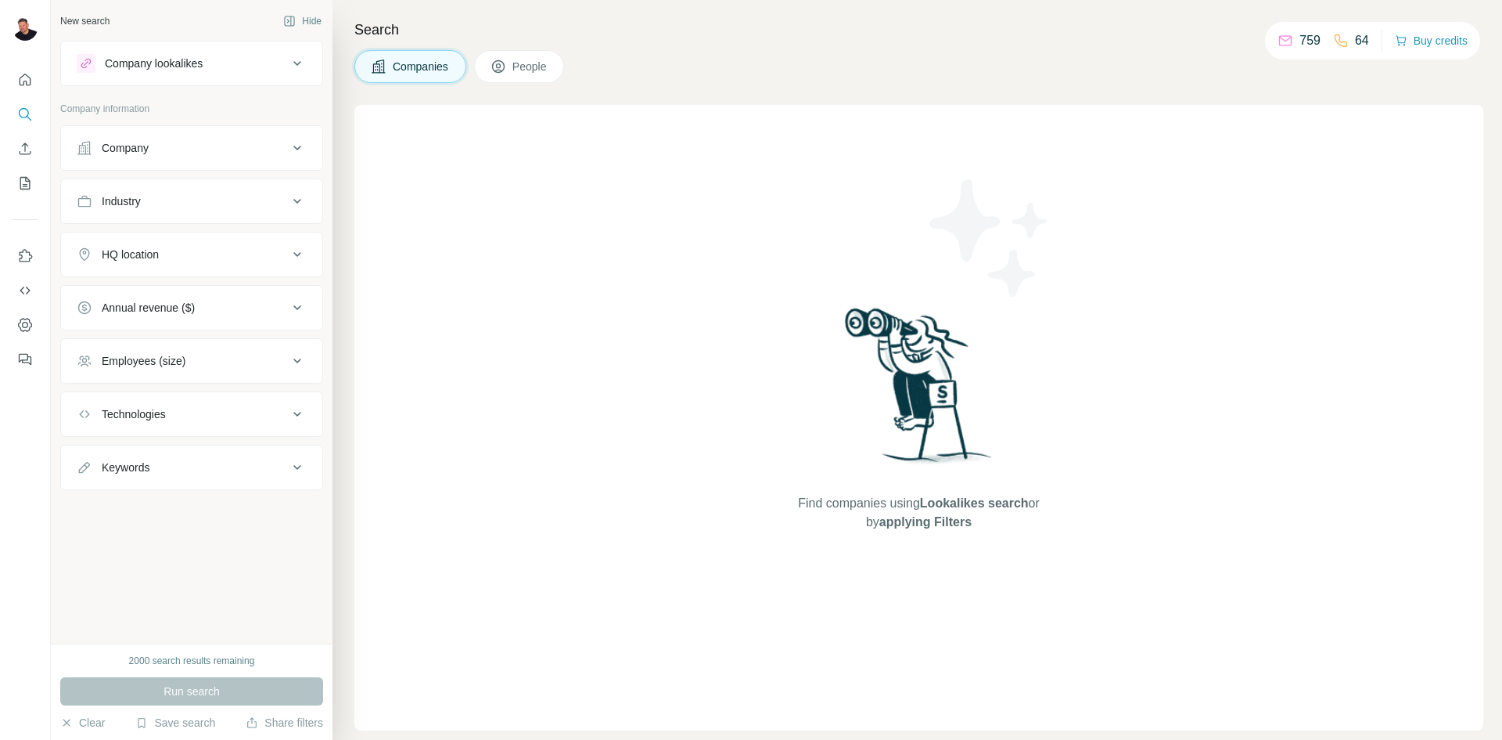 The height and width of the screenshot is (740, 1502). I want to click on div: Technologies, so click(134, 414).